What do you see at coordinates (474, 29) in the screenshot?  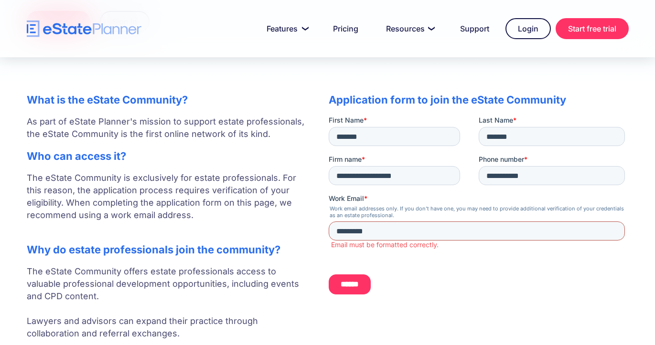 I see `a: Support` at bounding box center [474, 29].